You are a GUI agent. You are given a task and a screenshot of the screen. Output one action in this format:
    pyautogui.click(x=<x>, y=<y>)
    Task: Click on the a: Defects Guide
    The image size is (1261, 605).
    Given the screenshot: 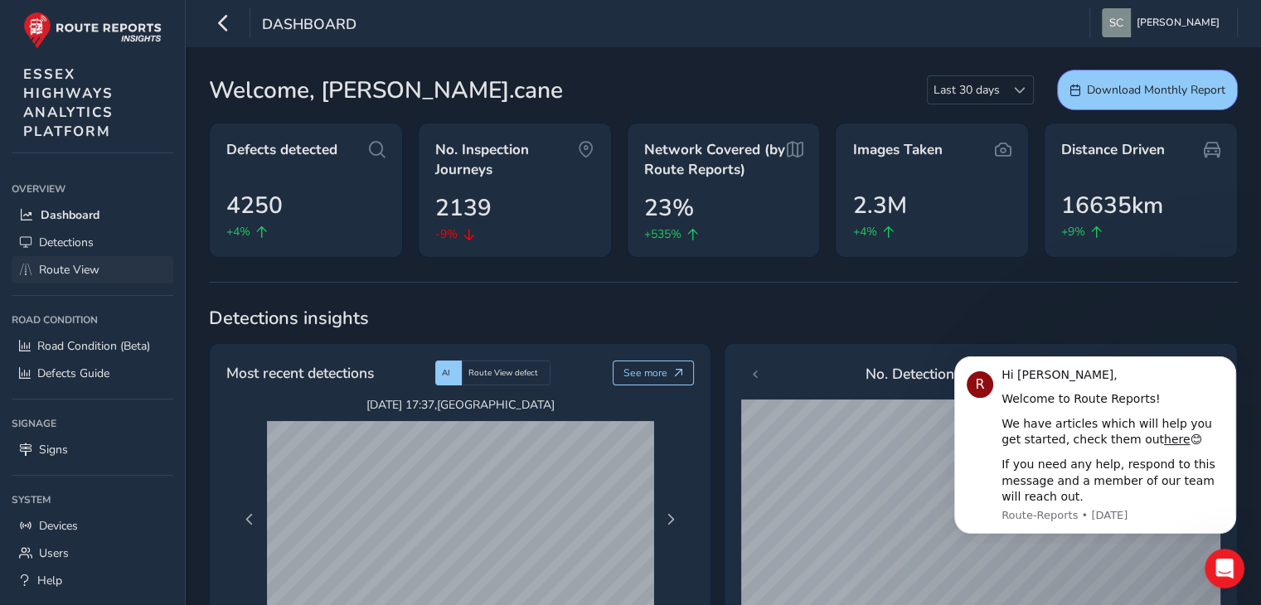 What is the action you would take?
    pyautogui.click(x=92, y=373)
    